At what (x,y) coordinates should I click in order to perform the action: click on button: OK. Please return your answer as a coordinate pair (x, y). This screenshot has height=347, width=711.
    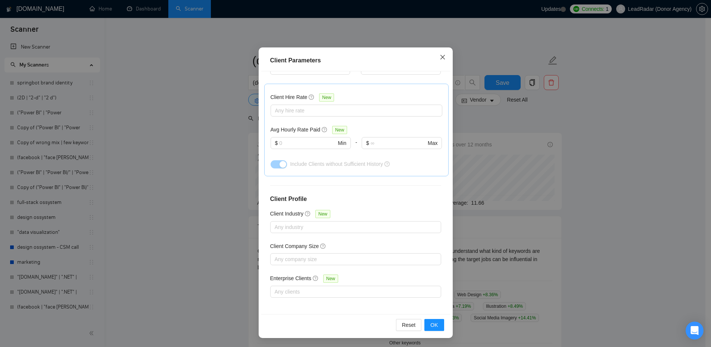
    Looking at the image, I should click on (434, 325).